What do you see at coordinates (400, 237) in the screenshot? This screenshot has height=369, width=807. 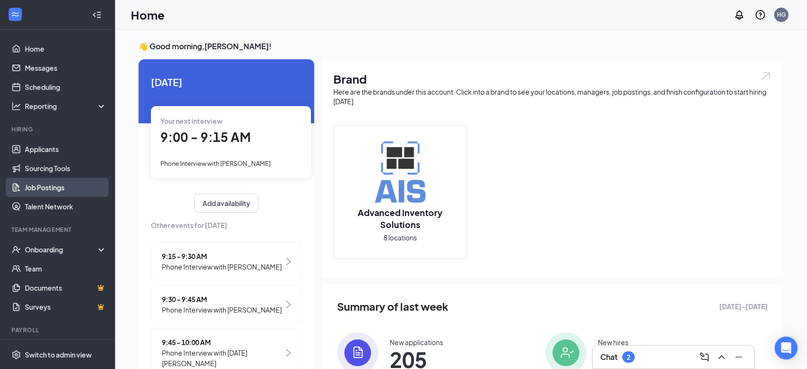 I see `span: 8 locations` at bounding box center [400, 237].